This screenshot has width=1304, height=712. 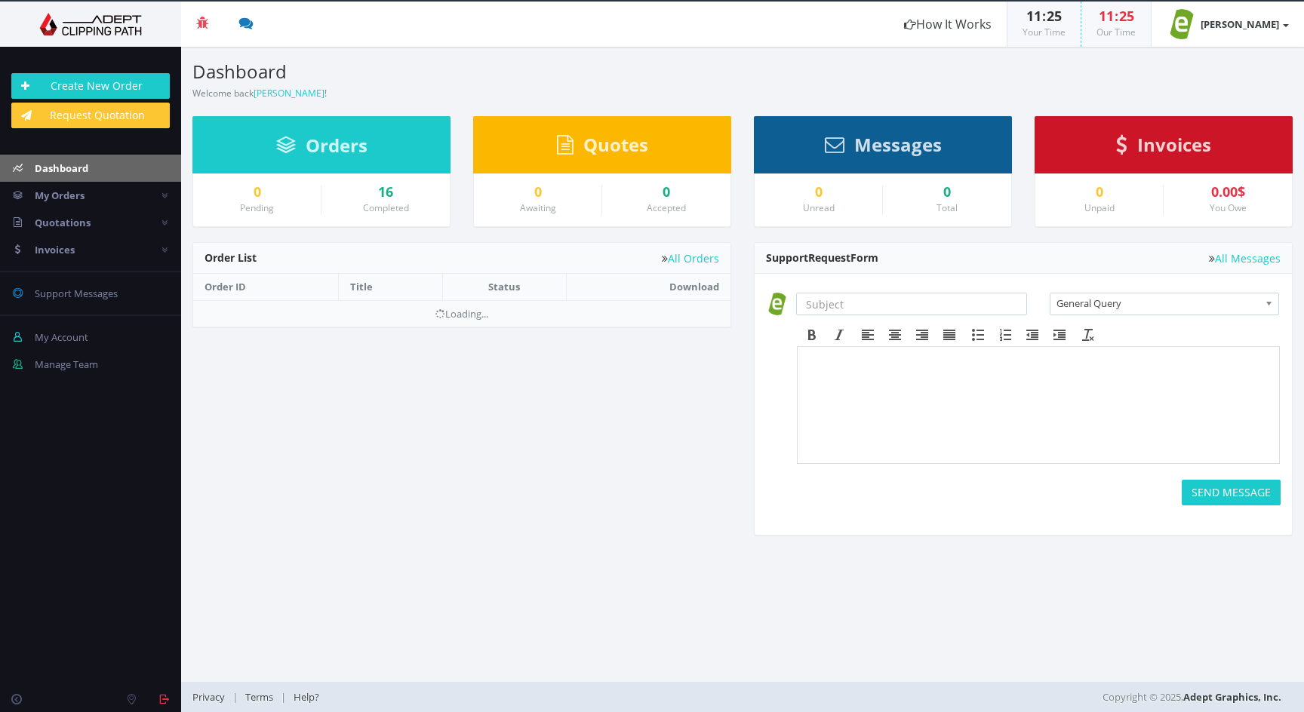 What do you see at coordinates (63, 223) in the screenshot?
I see `span: Quotations` at bounding box center [63, 223].